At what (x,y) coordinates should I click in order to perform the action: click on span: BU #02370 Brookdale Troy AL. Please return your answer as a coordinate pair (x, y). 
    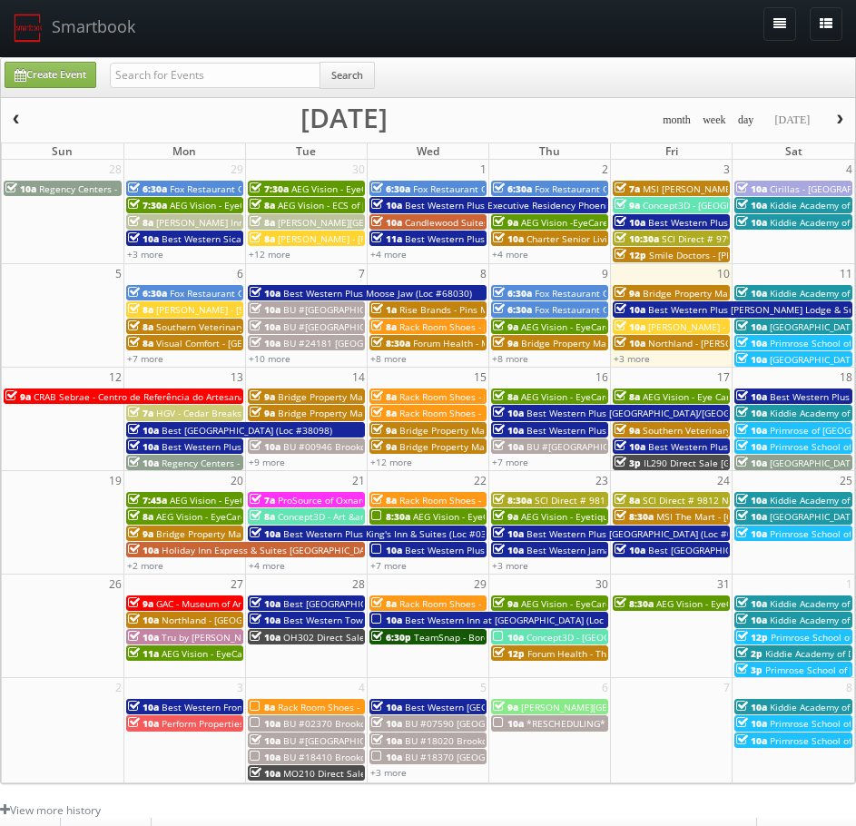
    Looking at the image, I should click on (349, 724).